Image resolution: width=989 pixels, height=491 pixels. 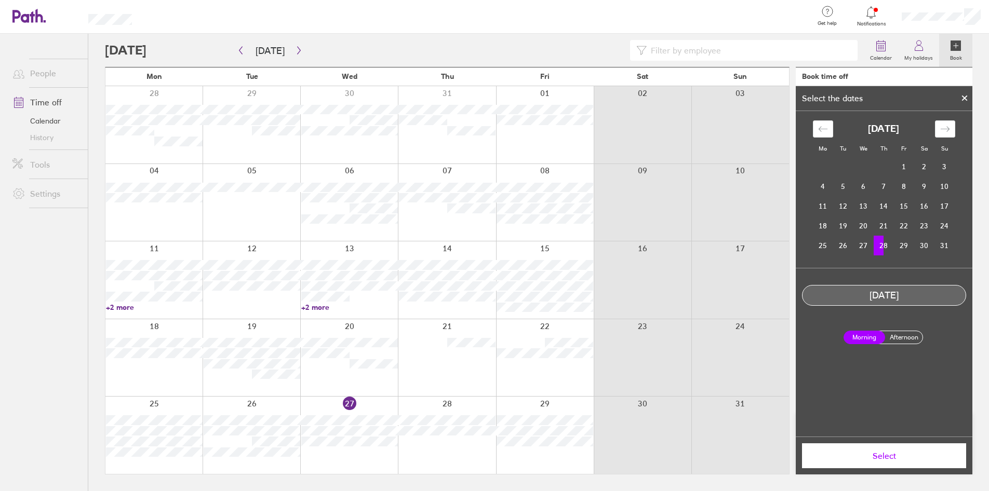 What do you see at coordinates (843, 149) in the screenshot?
I see `small: Tu` at bounding box center [843, 149].